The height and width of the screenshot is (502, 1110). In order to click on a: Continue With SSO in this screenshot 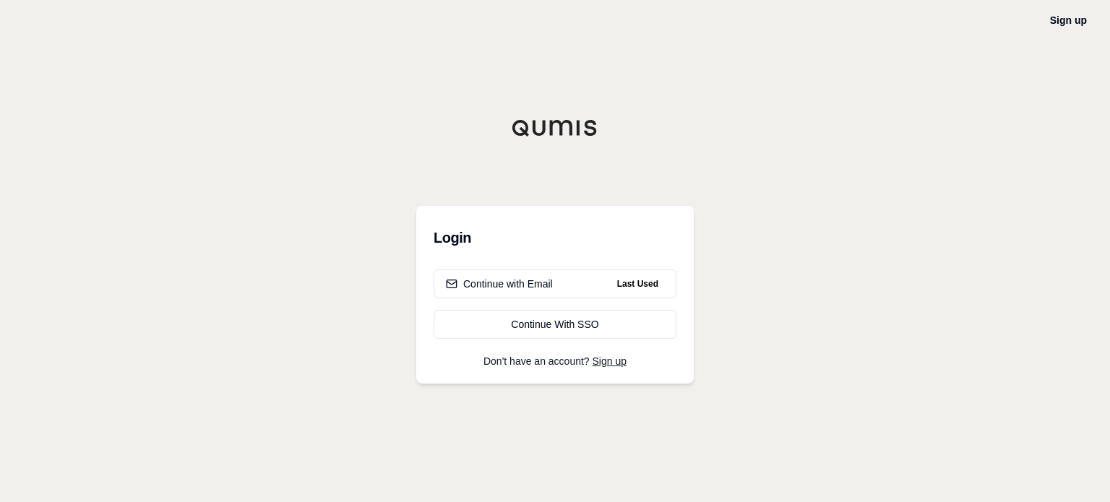, I will do `click(555, 325)`.